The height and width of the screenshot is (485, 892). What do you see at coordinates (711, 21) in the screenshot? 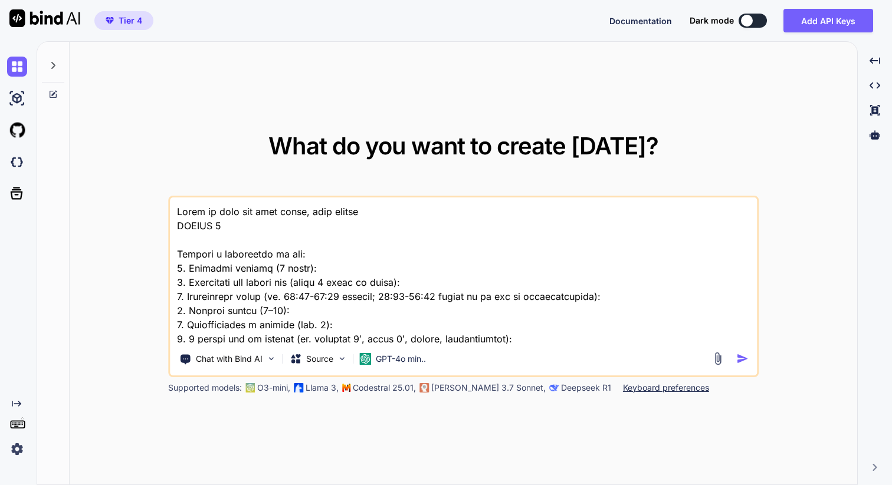
I see `span: Dark mode` at bounding box center [711, 21].